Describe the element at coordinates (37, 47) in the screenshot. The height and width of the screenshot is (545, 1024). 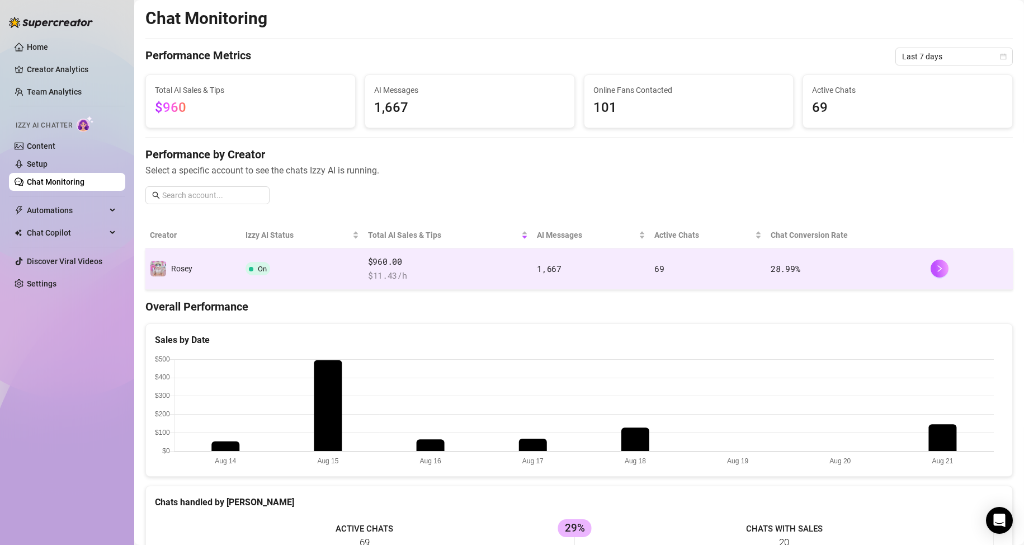
I see `a: Home` at that location.